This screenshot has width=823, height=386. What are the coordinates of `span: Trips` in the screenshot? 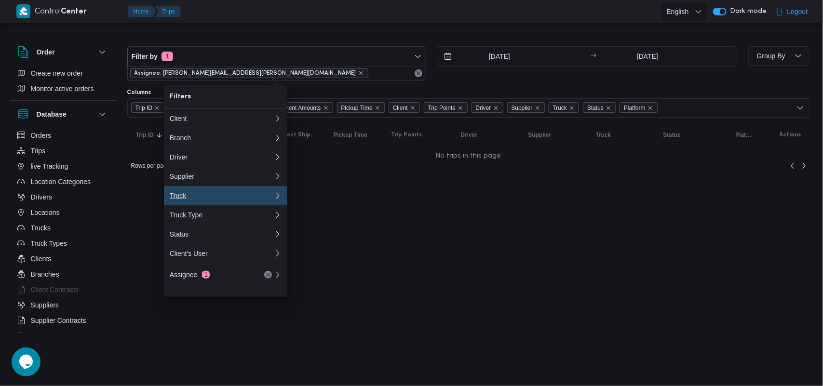 It's located at (38, 151).